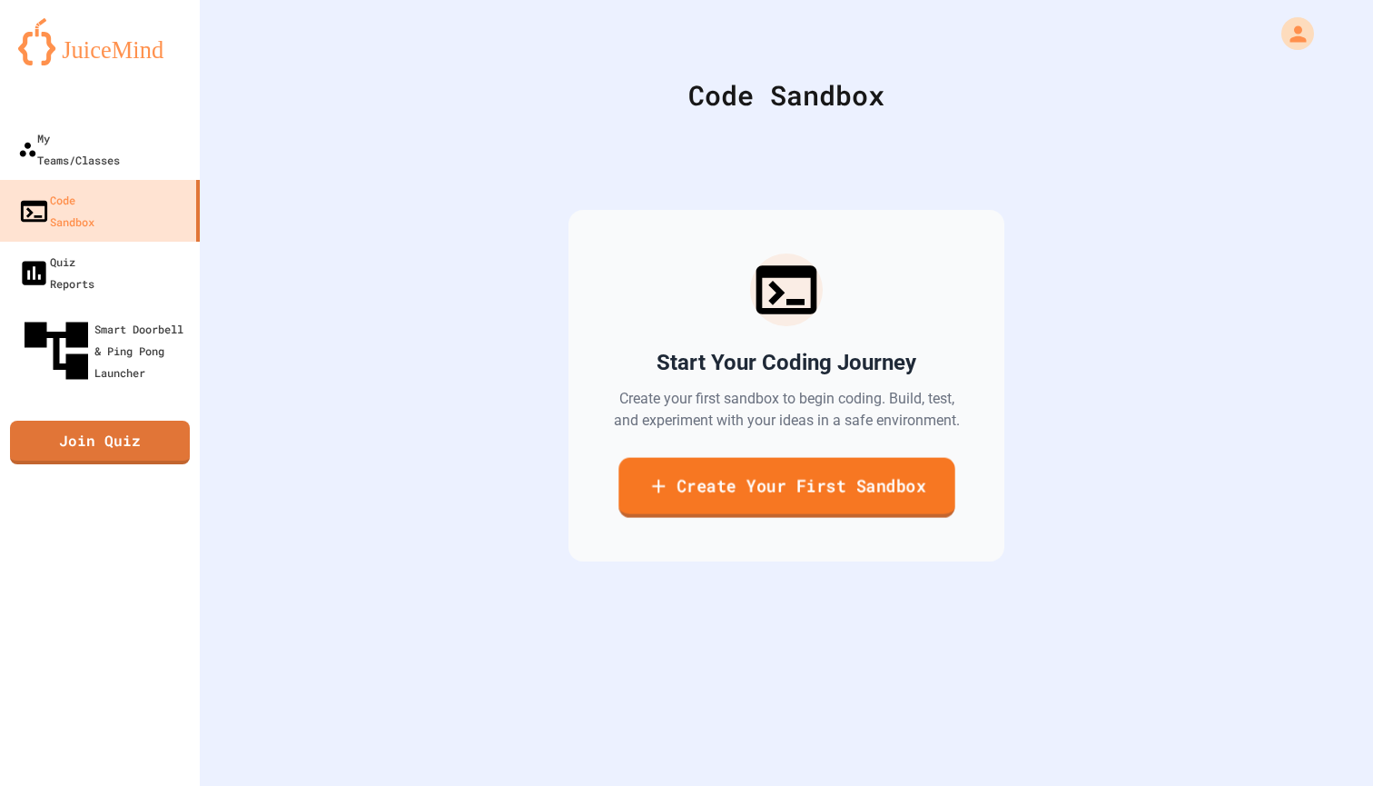 This screenshot has width=1373, height=786. Describe the element at coordinates (787, 410) in the screenshot. I see `p: Create your first sandbox to begin coding. Build, test, and experiment with your ideas in a safe ...` at that location.